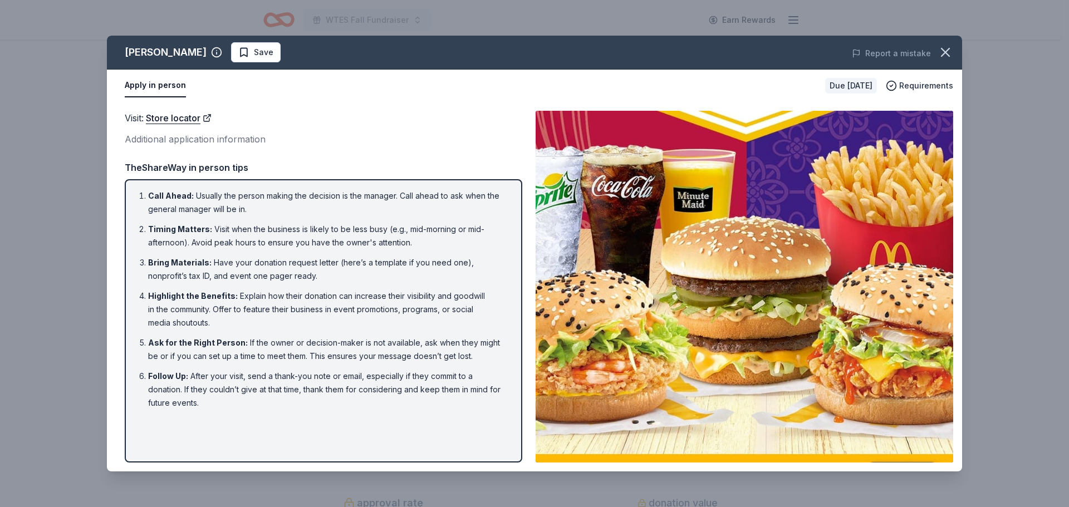  What do you see at coordinates (919, 86) in the screenshot?
I see `button: Requirements` at bounding box center [919, 86].